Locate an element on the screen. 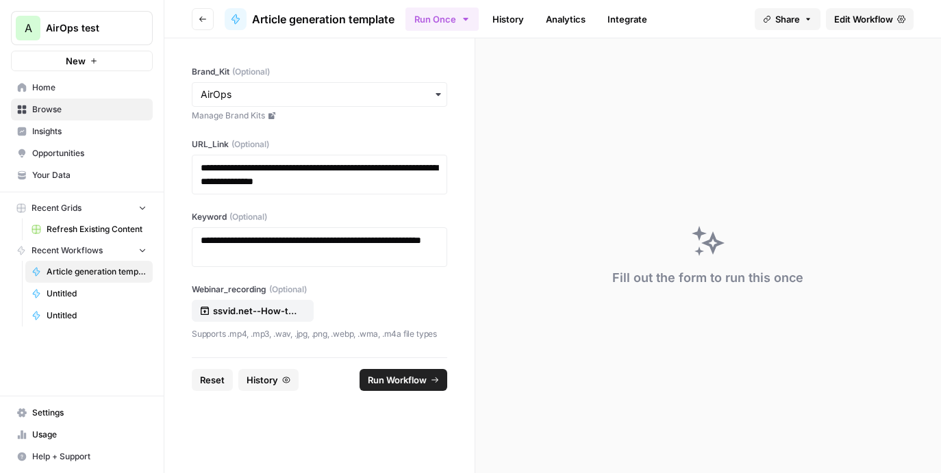  span: Recent Workflows is located at coordinates (67, 251).